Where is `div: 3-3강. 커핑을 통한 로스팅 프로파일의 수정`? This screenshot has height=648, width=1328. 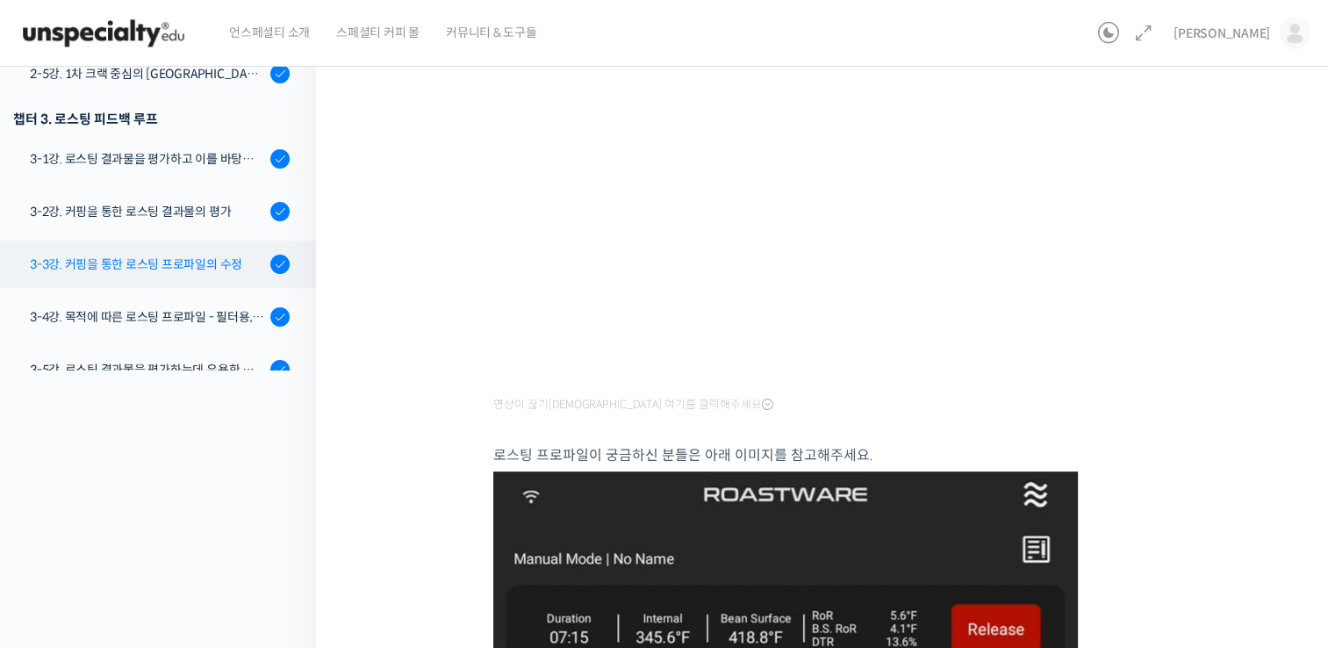 div: 3-3강. 커핑을 통한 로스팅 프로파일의 수정 is located at coordinates (147, 264).